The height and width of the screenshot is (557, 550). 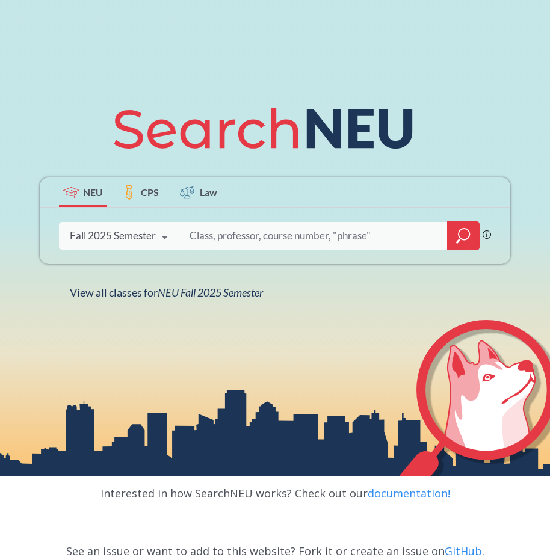 What do you see at coordinates (409, 494) in the screenshot?
I see `a: documentation!` at bounding box center [409, 494].